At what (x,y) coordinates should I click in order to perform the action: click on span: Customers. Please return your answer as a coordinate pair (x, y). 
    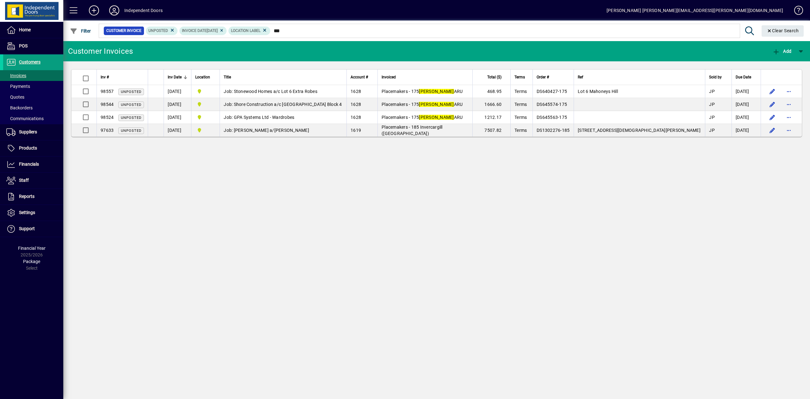
    Looking at the image, I should click on (30, 62).